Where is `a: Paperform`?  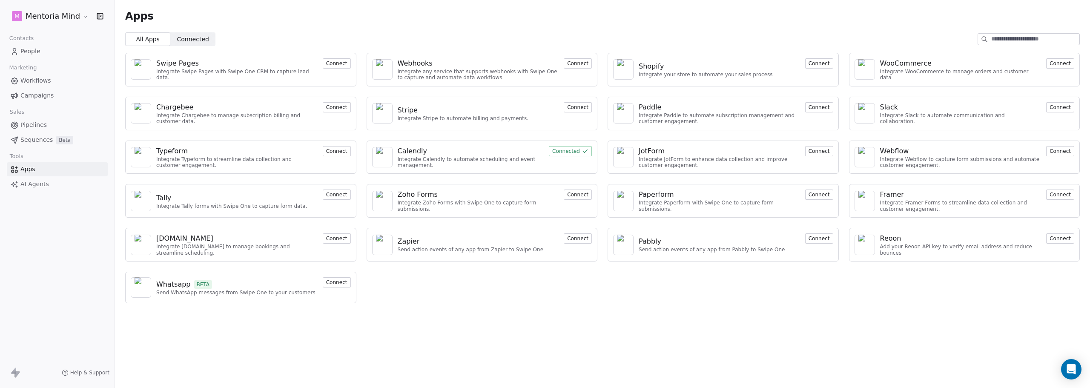
a: Paperform is located at coordinates (719, 195).